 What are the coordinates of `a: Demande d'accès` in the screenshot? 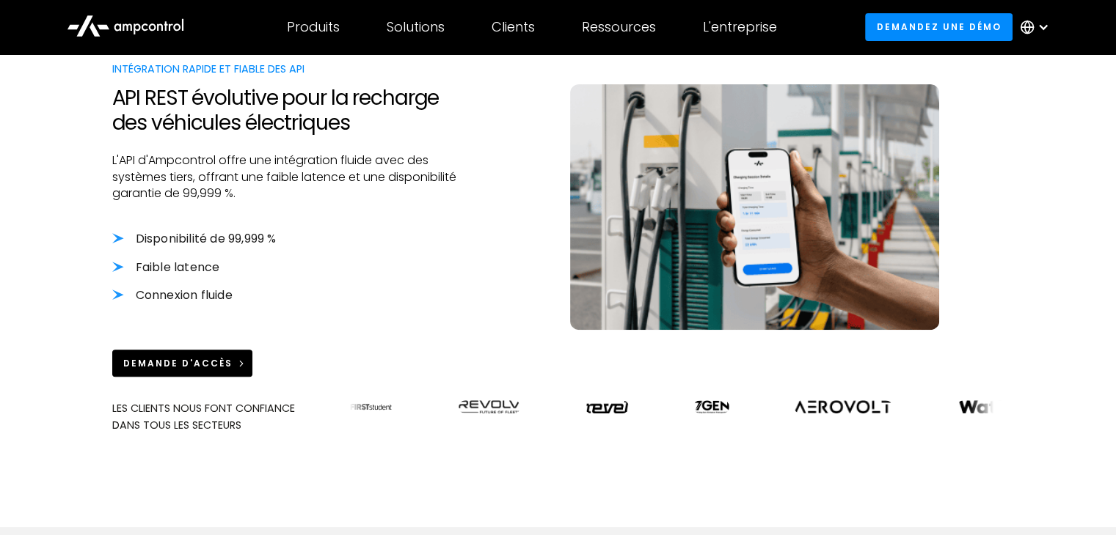 It's located at (183, 363).